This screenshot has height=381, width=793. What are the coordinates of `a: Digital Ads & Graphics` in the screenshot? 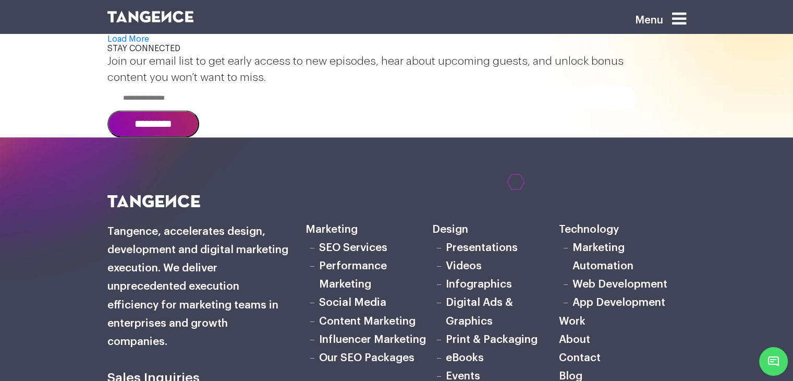 It's located at (479, 311).